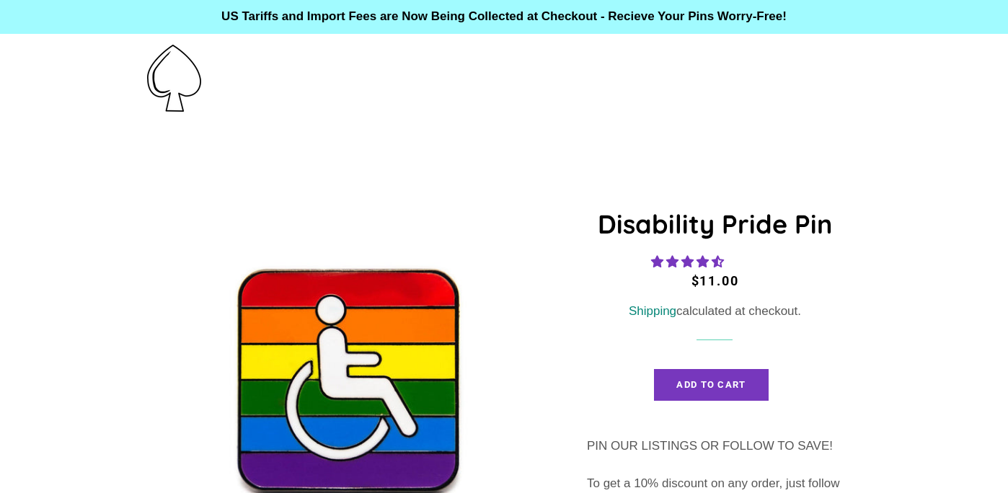 This screenshot has width=1008, height=493. Describe the element at coordinates (715, 312) in the screenshot. I see `div: calculated at checkout.` at that location.